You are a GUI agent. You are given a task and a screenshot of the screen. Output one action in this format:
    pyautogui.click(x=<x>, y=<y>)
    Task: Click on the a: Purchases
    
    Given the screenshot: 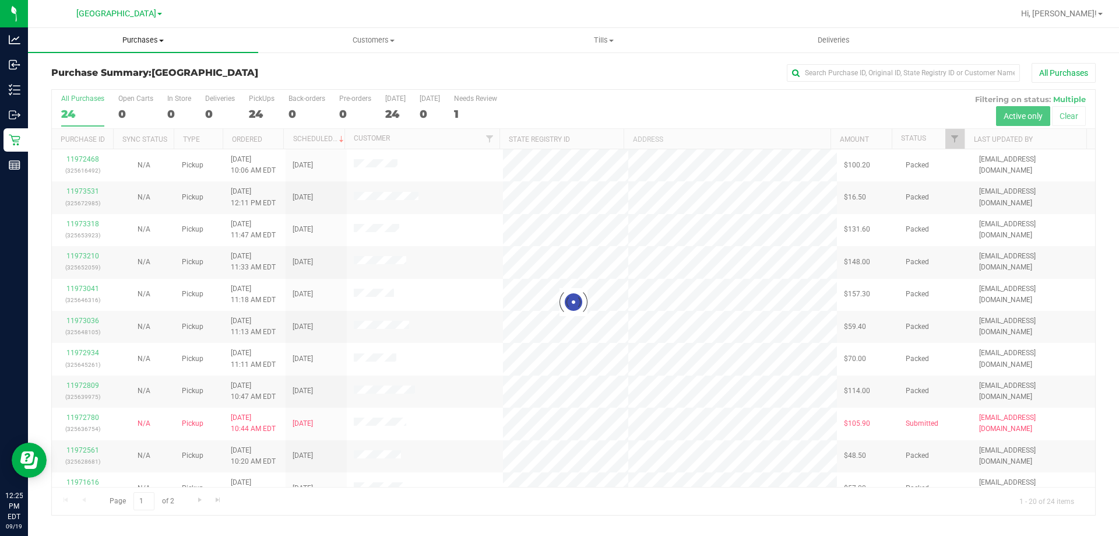 What is the action you would take?
    pyautogui.click(x=143, y=40)
    